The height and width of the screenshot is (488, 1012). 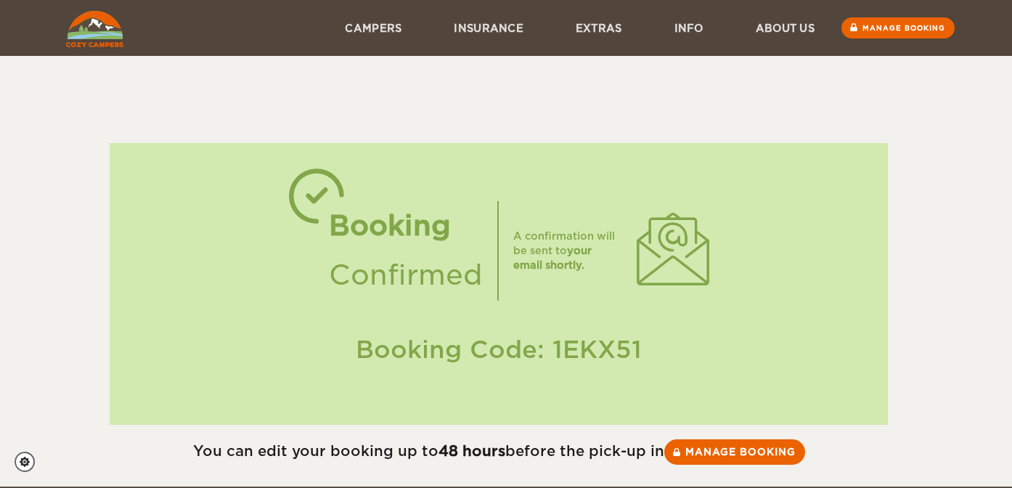 I want to click on div: Booking Code: 1EKX51, so click(x=499, y=349).